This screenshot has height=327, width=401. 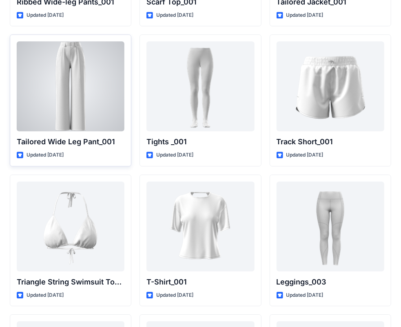 What do you see at coordinates (71, 142) in the screenshot?
I see `p: Tailored Wide Leg Pant_001` at bounding box center [71, 142].